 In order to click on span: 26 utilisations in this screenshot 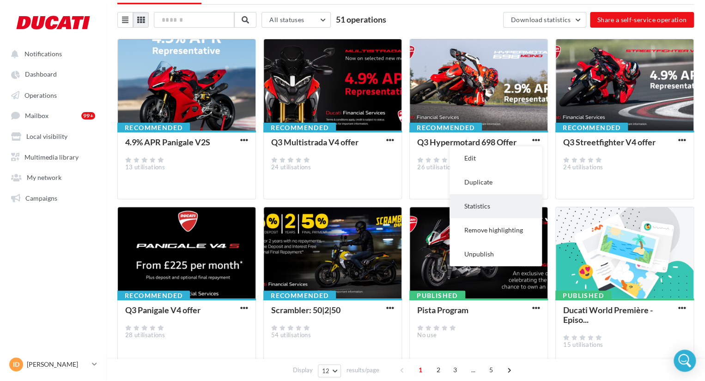, I will do `click(437, 167)`.